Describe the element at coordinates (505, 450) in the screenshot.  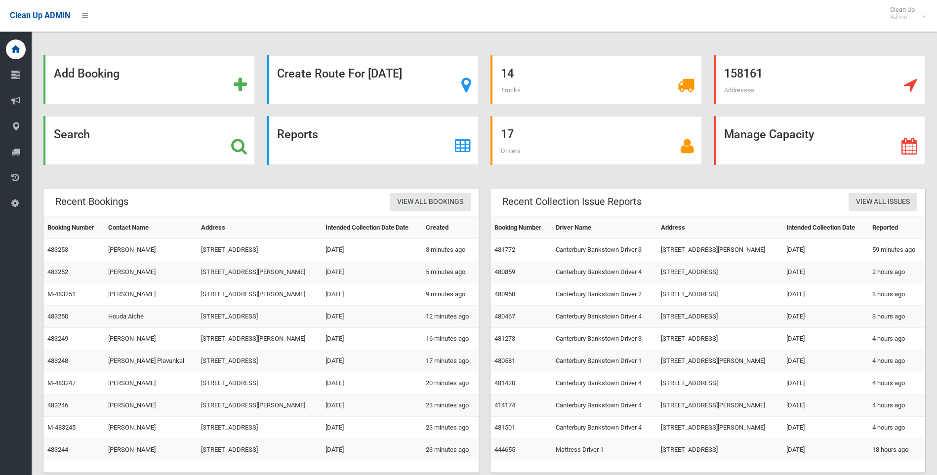
I see `a: 444655` at that location.